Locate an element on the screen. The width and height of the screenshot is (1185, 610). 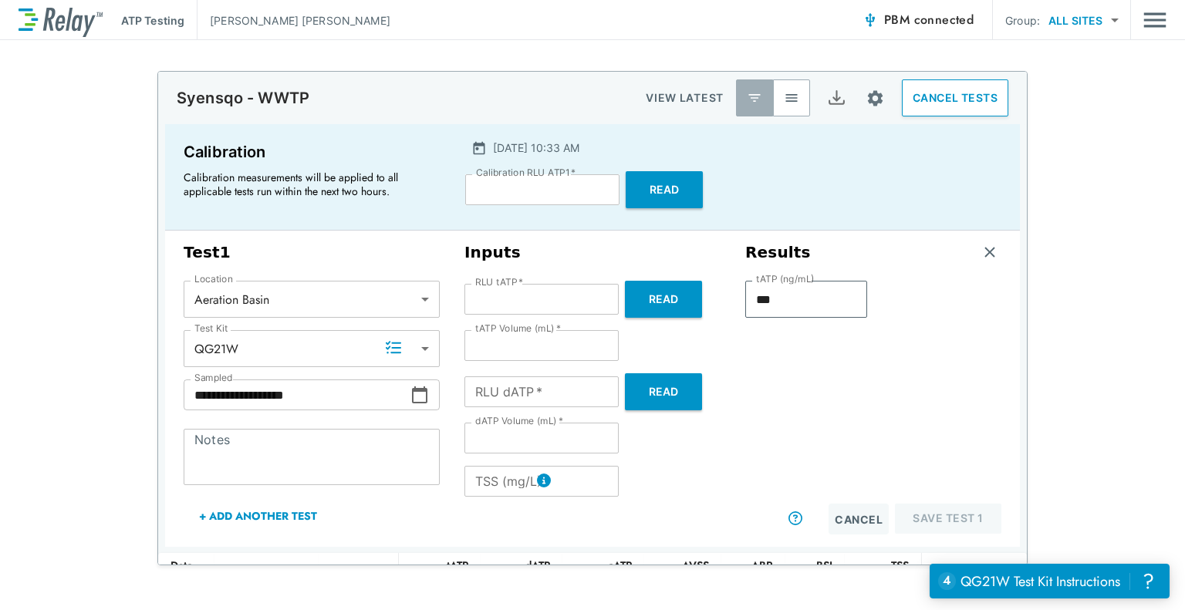
label: Test Kit is located at coordinates (211, 329).